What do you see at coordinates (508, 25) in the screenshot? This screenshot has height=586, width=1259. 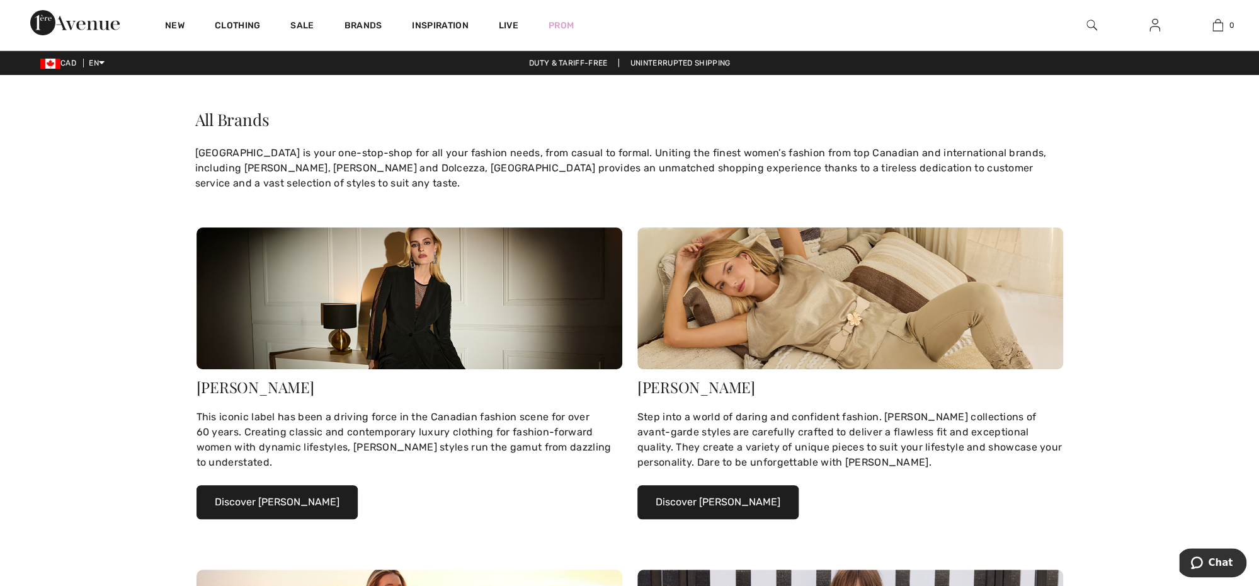 I see `a: Live` at bounding box center [508, 25].